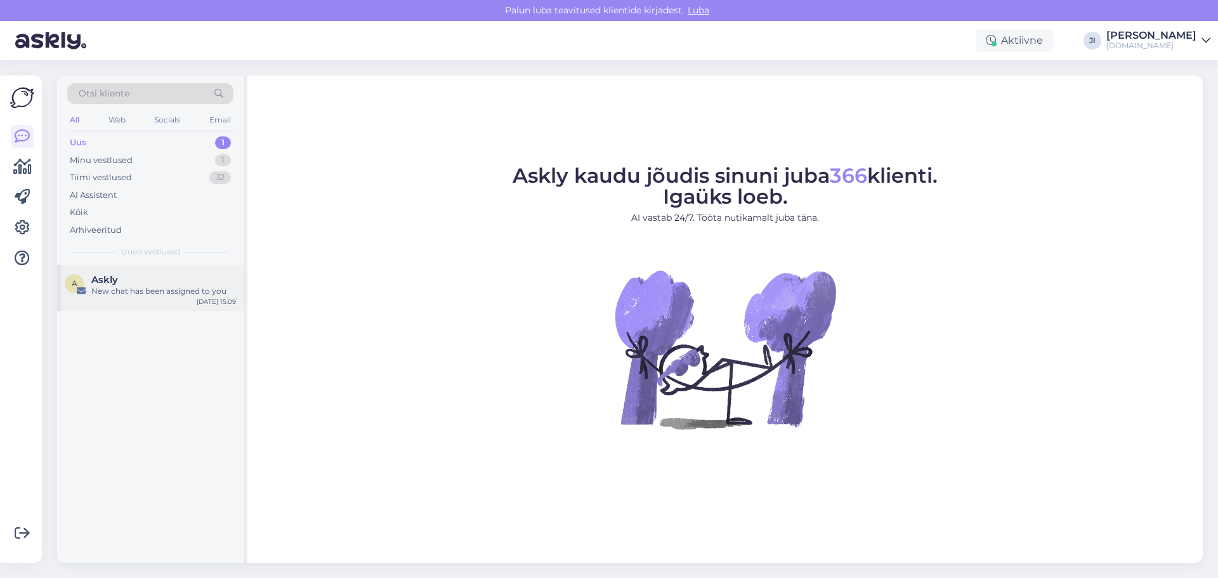 The image size is (1218, 578). What do you see at coordinates (105, 280) in the screenshot?
I see `span: Askly` at bounding box center [105, 280].